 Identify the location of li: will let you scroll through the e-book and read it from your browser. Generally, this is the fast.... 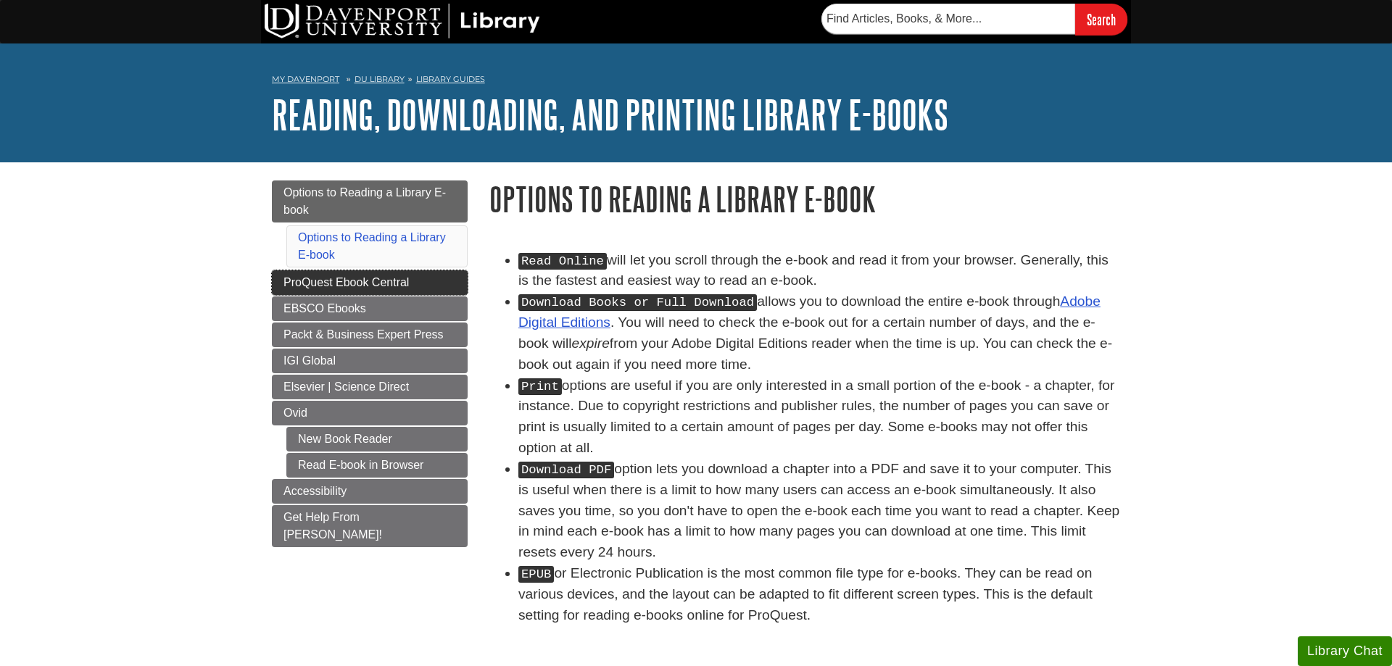
(819, 271).